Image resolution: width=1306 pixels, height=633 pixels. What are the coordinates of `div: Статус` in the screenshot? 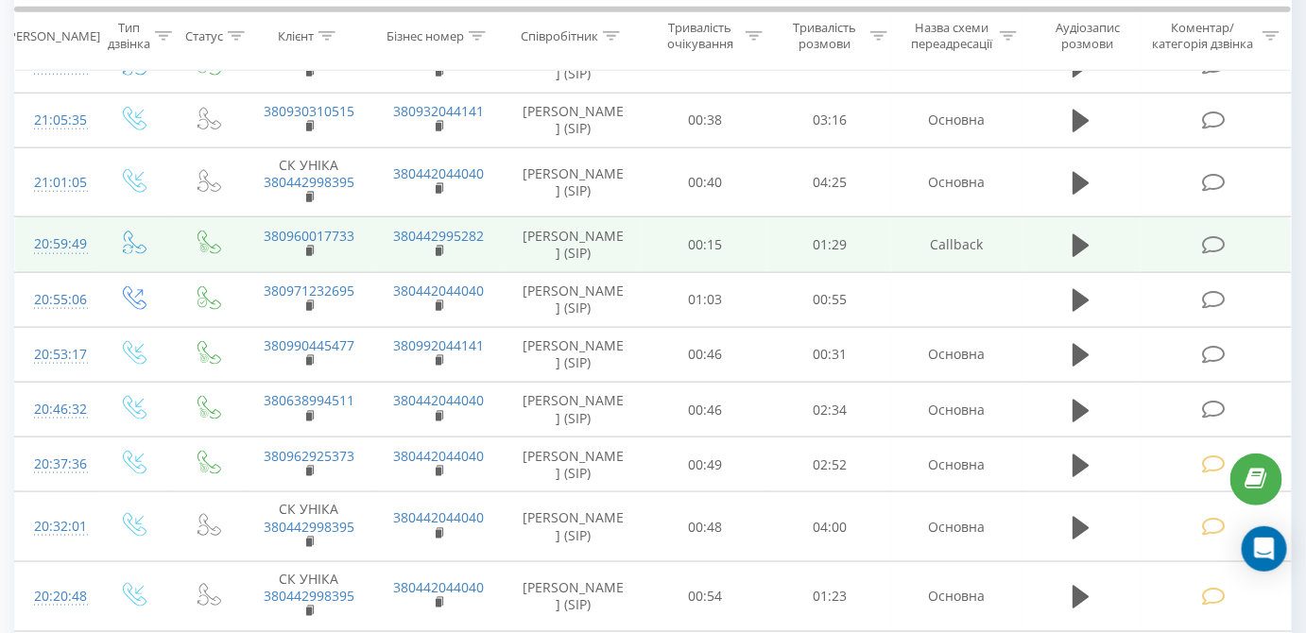 It's located at (204, 35).